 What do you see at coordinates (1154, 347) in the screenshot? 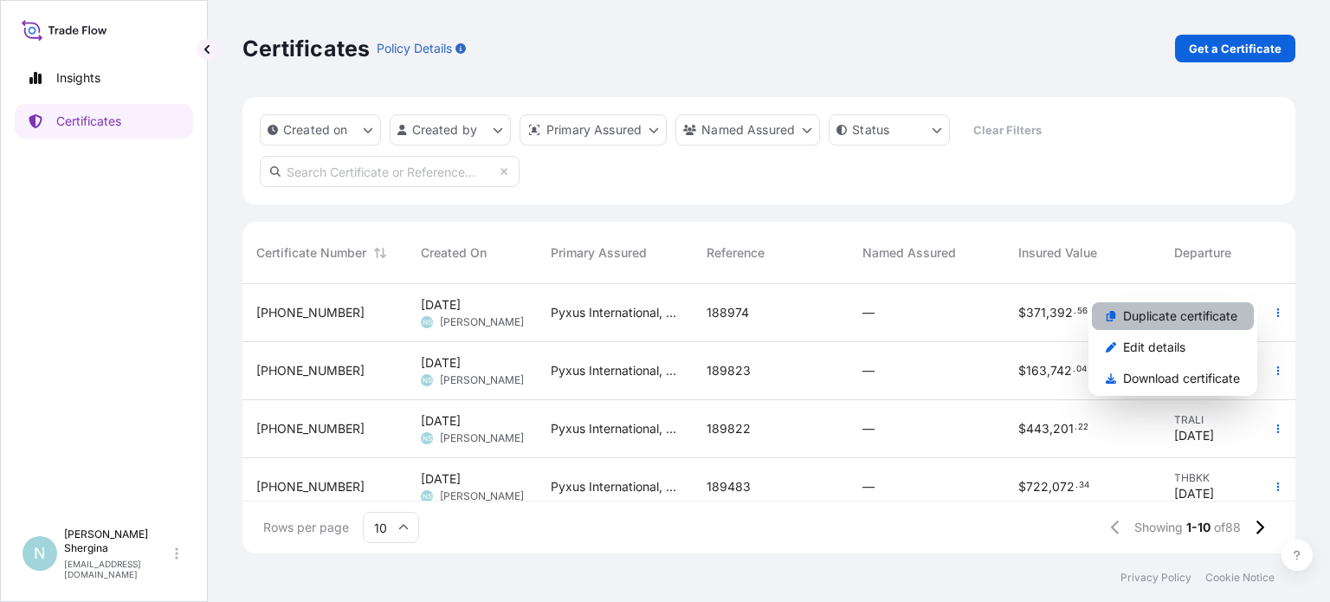
I see `p: Edit details` at bounding box center [1154, 347].